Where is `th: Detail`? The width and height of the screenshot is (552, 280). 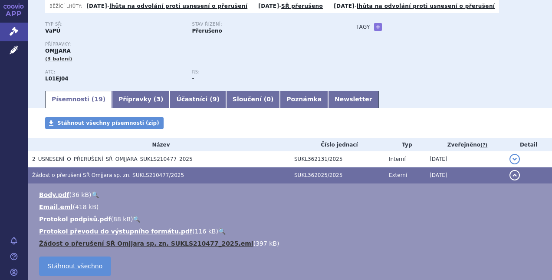 th: Detail is located at coordinates (529, 145).